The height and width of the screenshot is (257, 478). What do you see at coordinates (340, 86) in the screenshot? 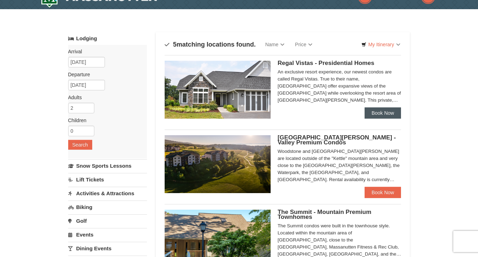
I see `div: An exclusive resort experience, our newest condos are called Regal Vistas. True to their name, [G...` at bounding box center [340, 86].